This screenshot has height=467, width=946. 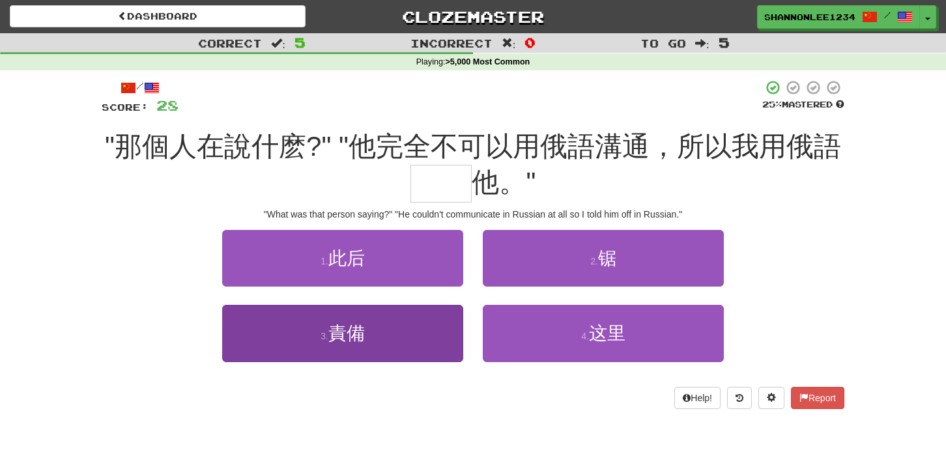 What do you see at coordinates (739, 398) in the screenshot?
I see `button: Round history (alt+y)` at bounding box center [739, 398].